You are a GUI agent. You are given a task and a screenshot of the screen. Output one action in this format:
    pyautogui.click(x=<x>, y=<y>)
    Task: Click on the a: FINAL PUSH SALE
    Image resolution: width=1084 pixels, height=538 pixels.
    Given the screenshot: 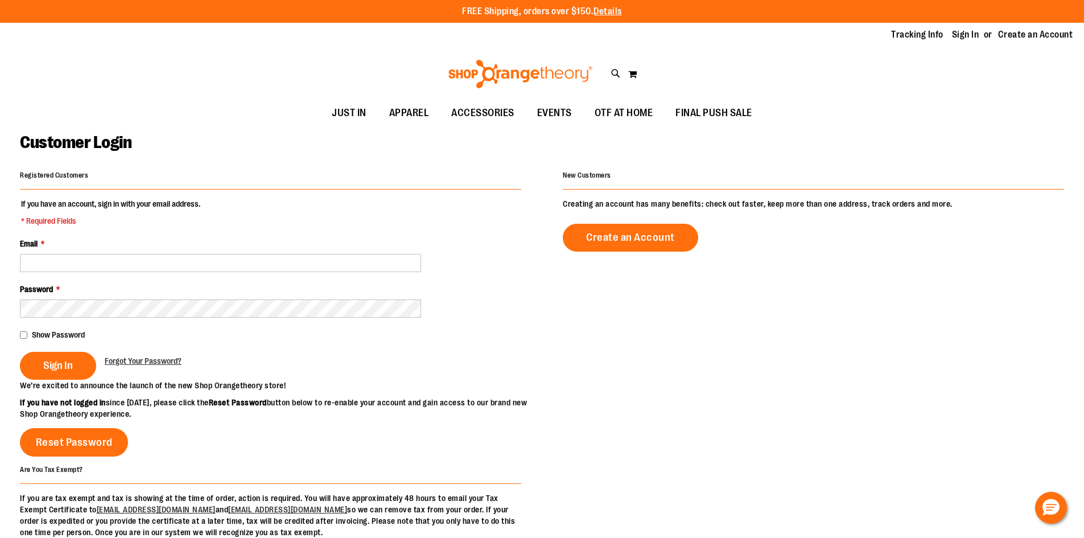 What is the action you would take?
    pyautogui.click(x=714, y=113)
    